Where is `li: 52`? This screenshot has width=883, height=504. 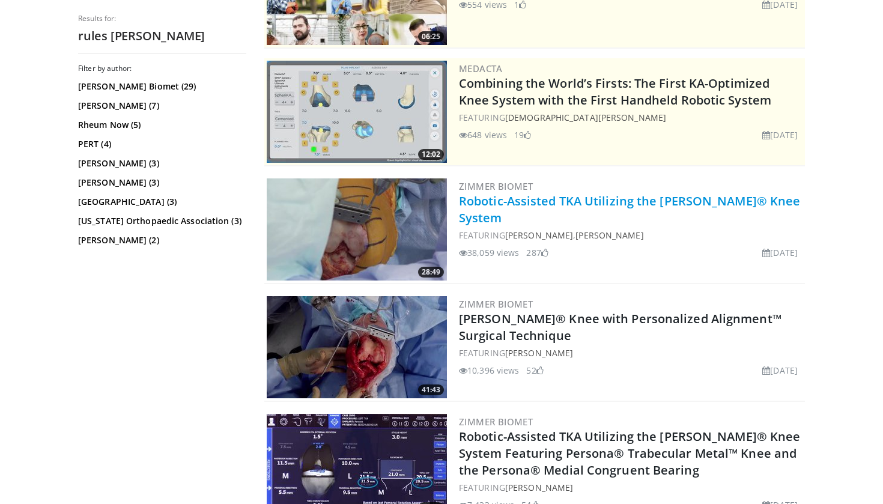
li: 52 is located at coordinates (534, 370).